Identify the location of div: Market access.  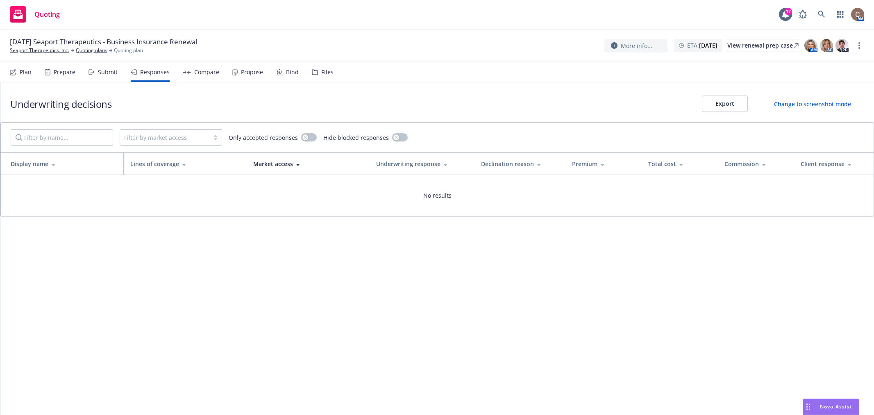
(308, 164).